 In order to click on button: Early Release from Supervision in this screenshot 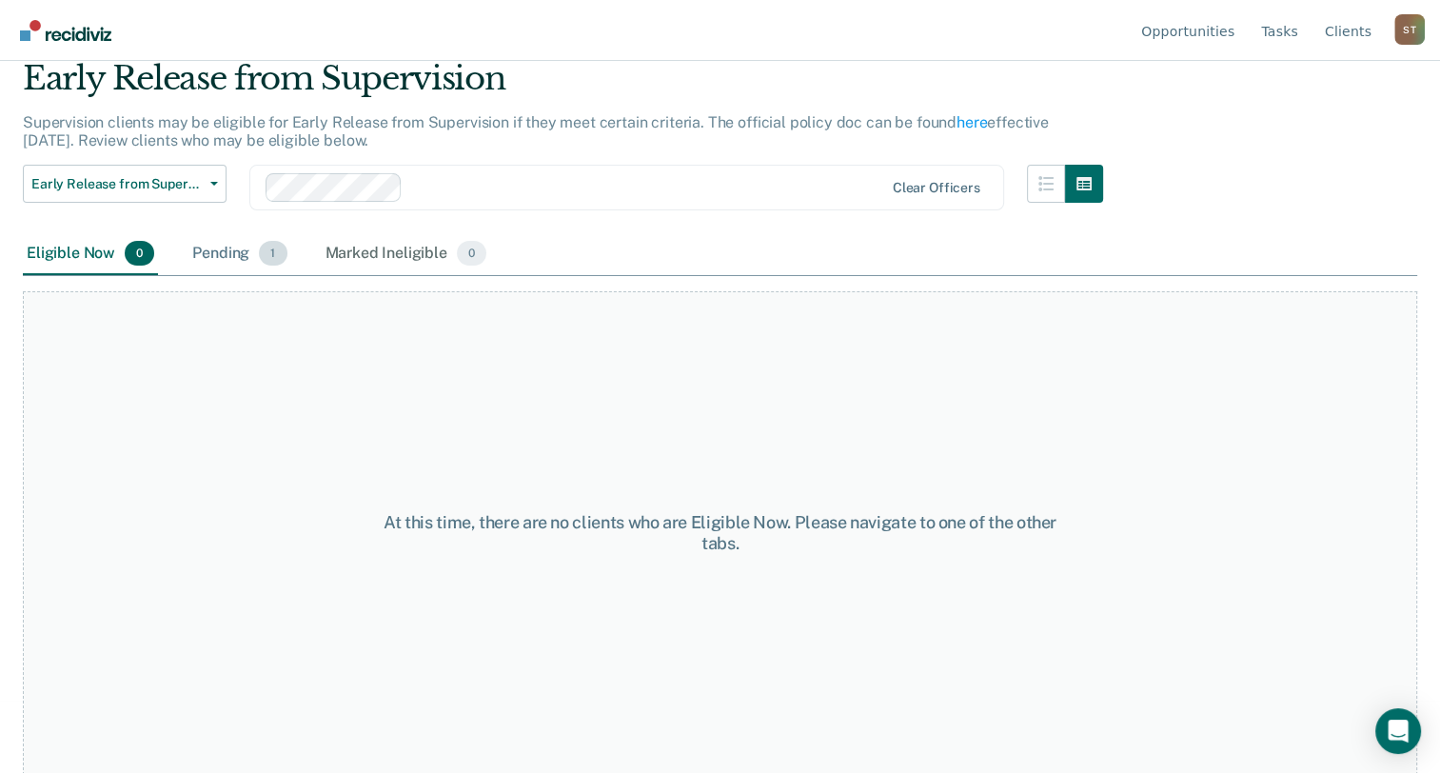, I will do `click(125, 184)`.